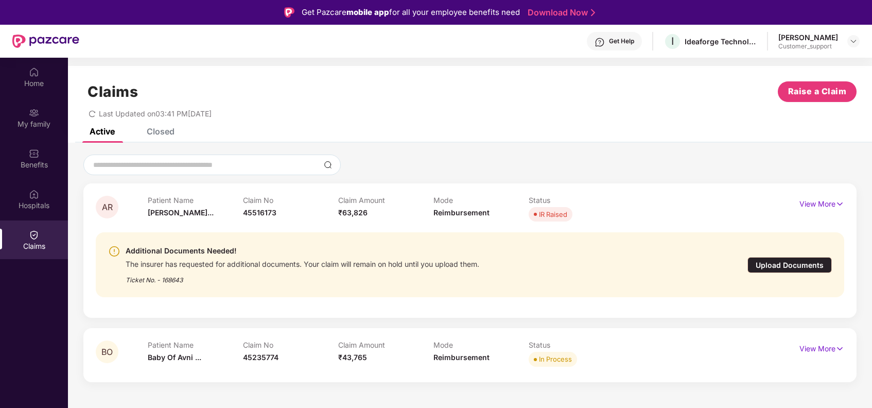 This screenshot has height=408, width=872. I want to click on img: svg+xml;base64,PHN2ZyBpZD0iSG9zcGl0YWxzIiB4bWxucz0iaHR0cDovL3d3dy53My5vcmcvMjAwMC9zdmciIHdpZHRoPS..., so click(34, 194).